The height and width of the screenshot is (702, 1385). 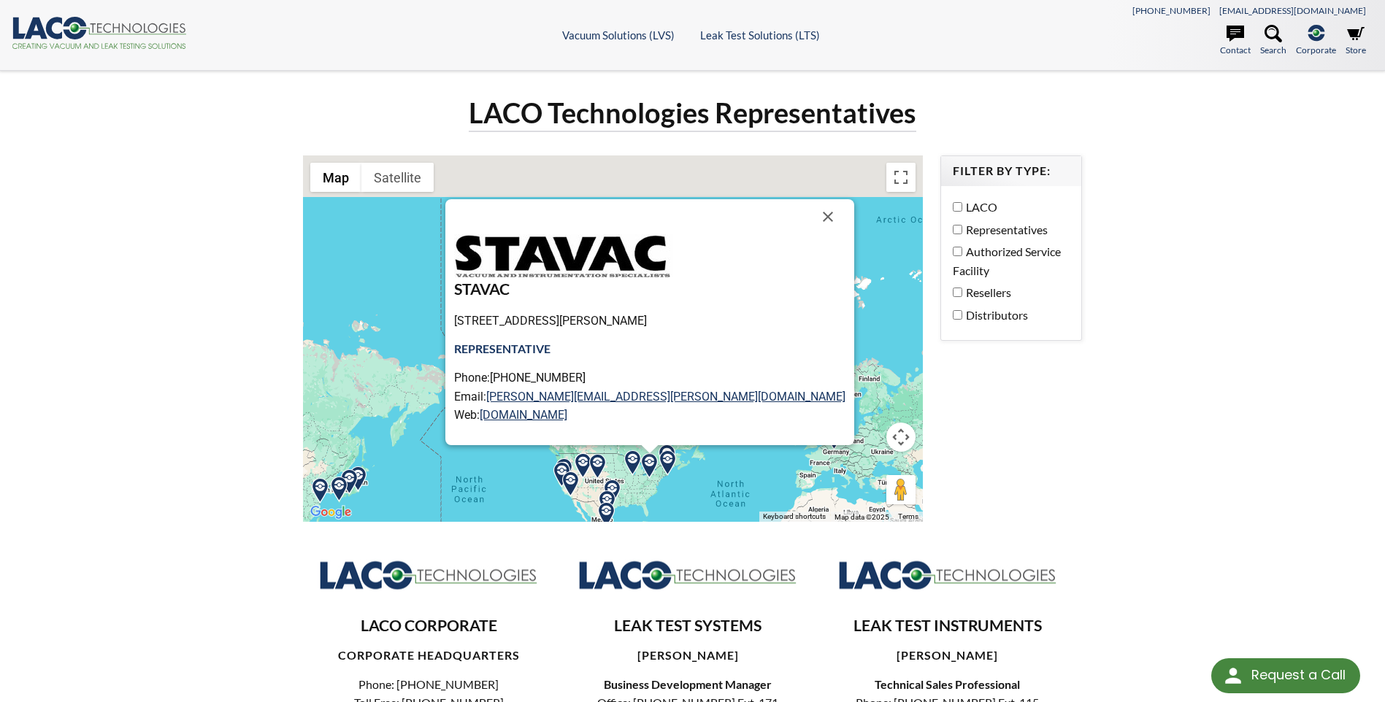 What do you see at coordinates (828, 217) in the screenshot?
I see `button: Close` at bounding box center [828, 217].